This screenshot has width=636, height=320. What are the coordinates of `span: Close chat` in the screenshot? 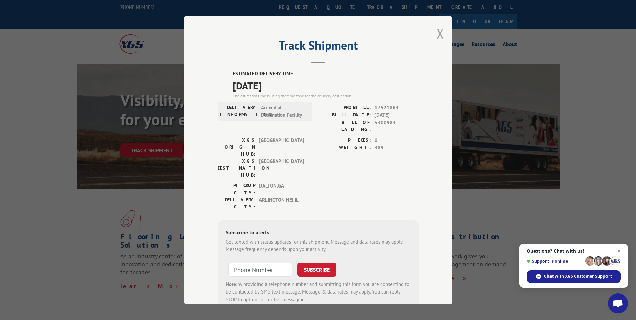 It's located at (619, 251).